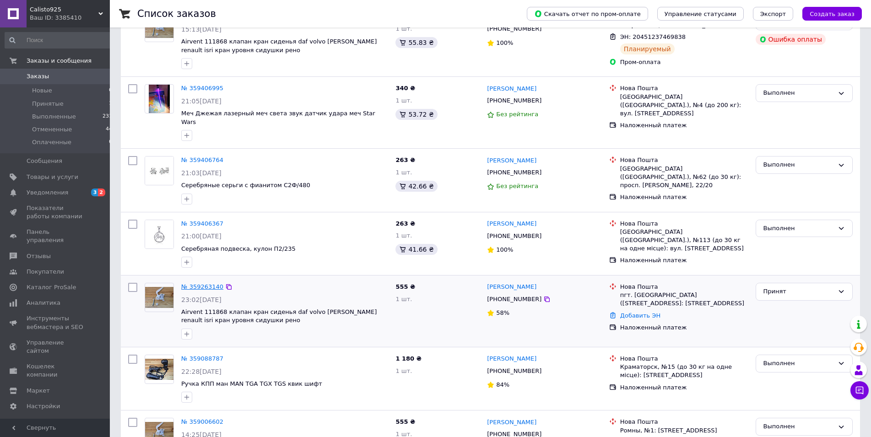  I want to click on a: № 359006602, so click(202, 422).